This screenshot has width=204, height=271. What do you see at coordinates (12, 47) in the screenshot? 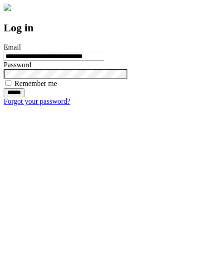
I see `label: Email` at bounding box center [12, 47].